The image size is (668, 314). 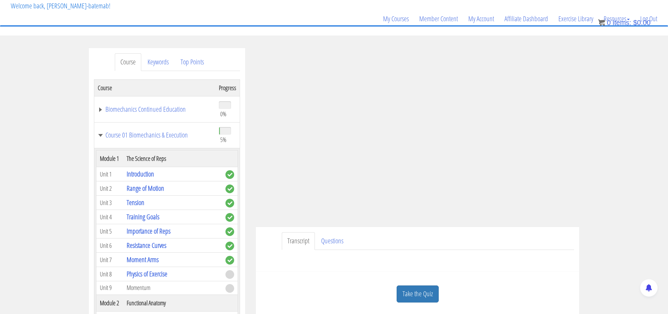 I want to click on span: 5%, so click(x=223, y=140).